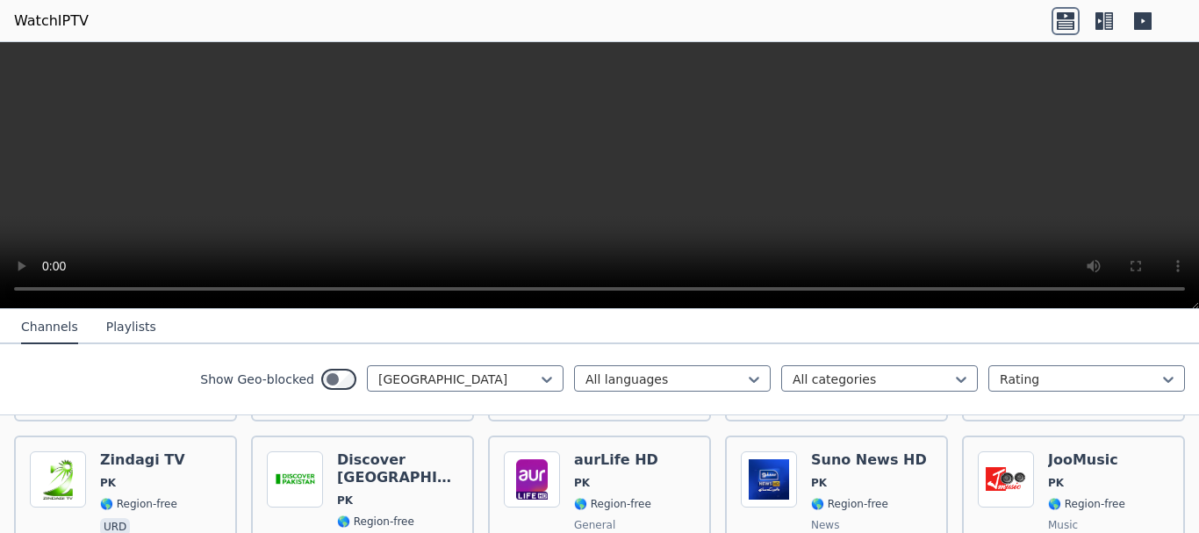  I want to click on span: general, so click(594, 525).